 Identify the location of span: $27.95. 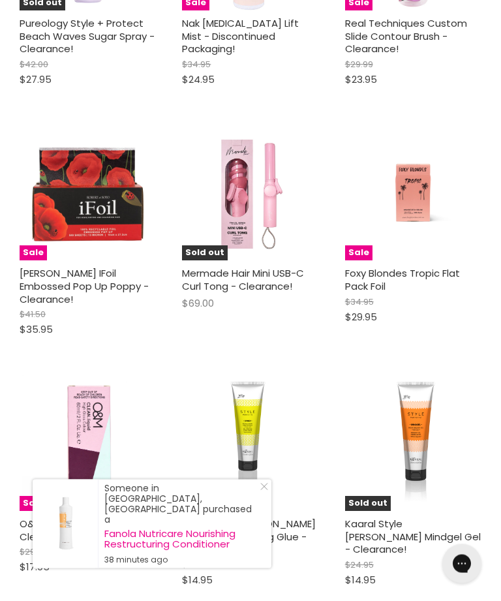
(35, 80).